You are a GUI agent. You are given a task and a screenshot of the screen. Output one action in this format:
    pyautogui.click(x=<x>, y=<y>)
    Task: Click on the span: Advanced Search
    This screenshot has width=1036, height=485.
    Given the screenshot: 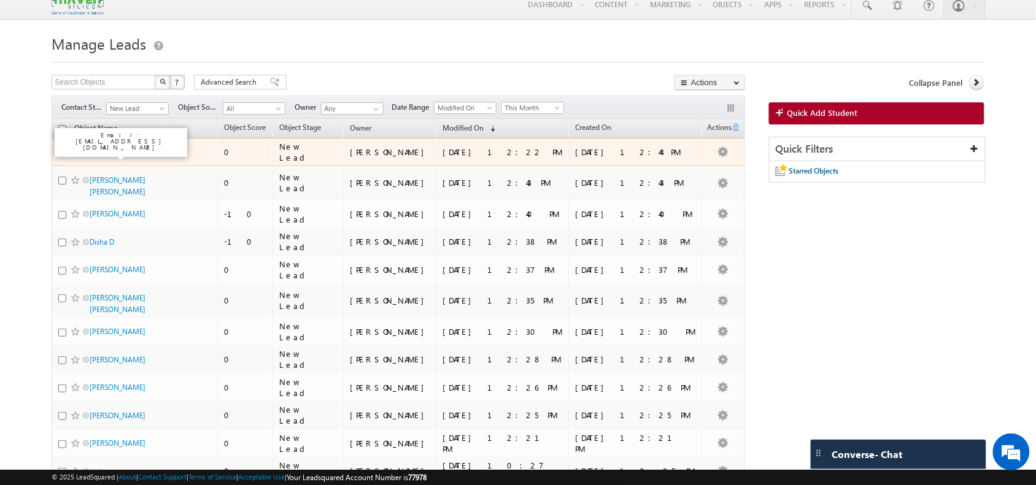 What is the action you would take?
    pyautogui.click(x=230, y=82)
    